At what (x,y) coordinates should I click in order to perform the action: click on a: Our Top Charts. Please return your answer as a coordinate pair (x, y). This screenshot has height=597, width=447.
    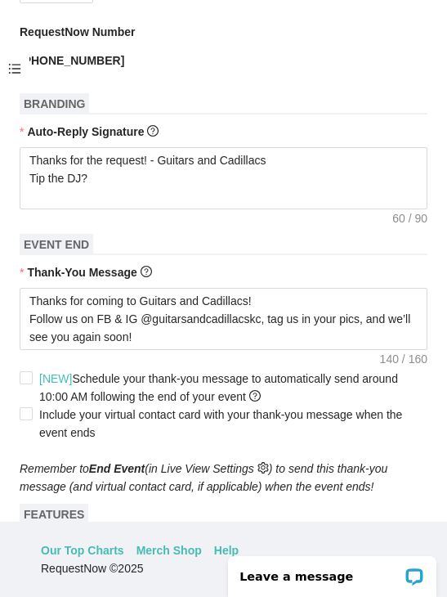
    Looking at the image, I should click on (83, 550).